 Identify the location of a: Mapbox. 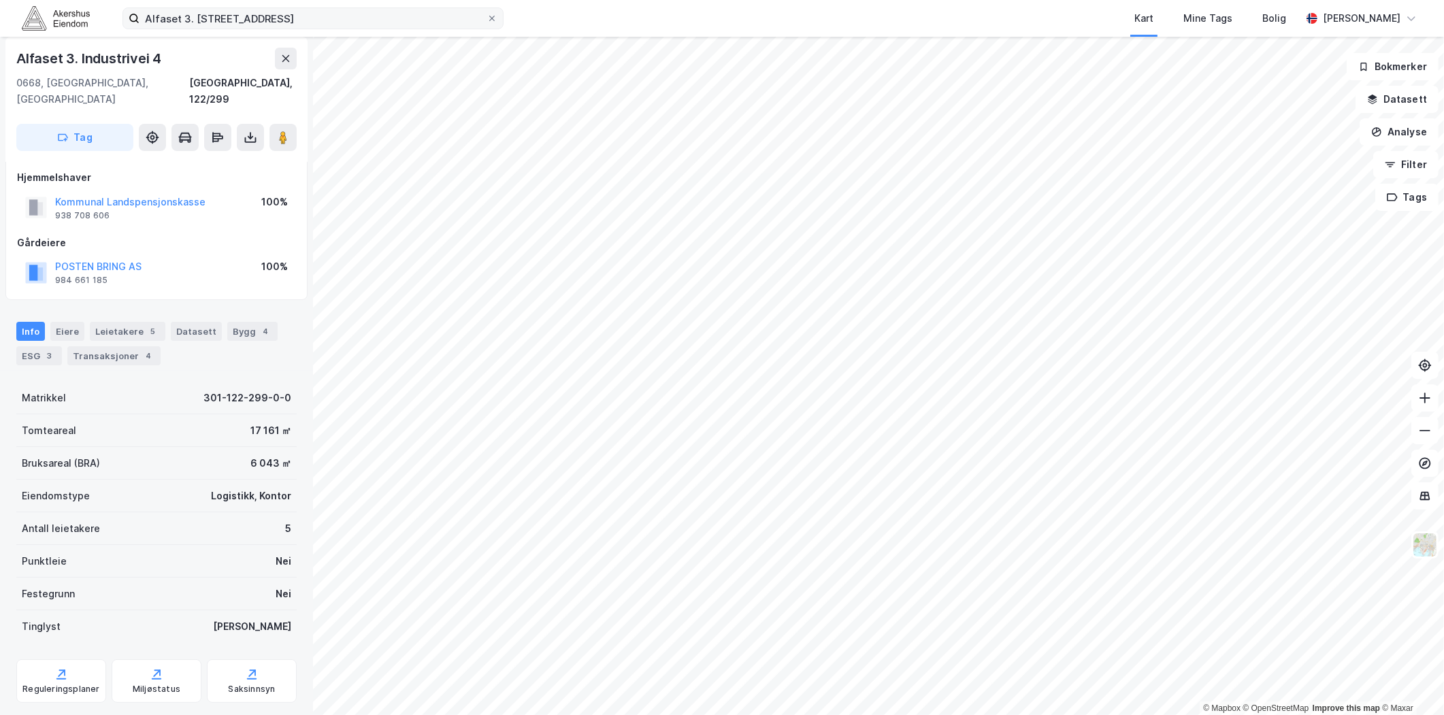
(1221, 708).